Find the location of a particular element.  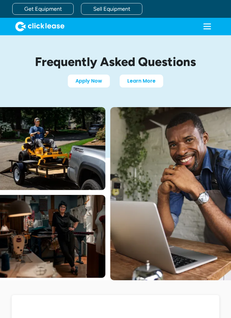

h1: Frequently Asked Questions is located at coordinates (115, 62).